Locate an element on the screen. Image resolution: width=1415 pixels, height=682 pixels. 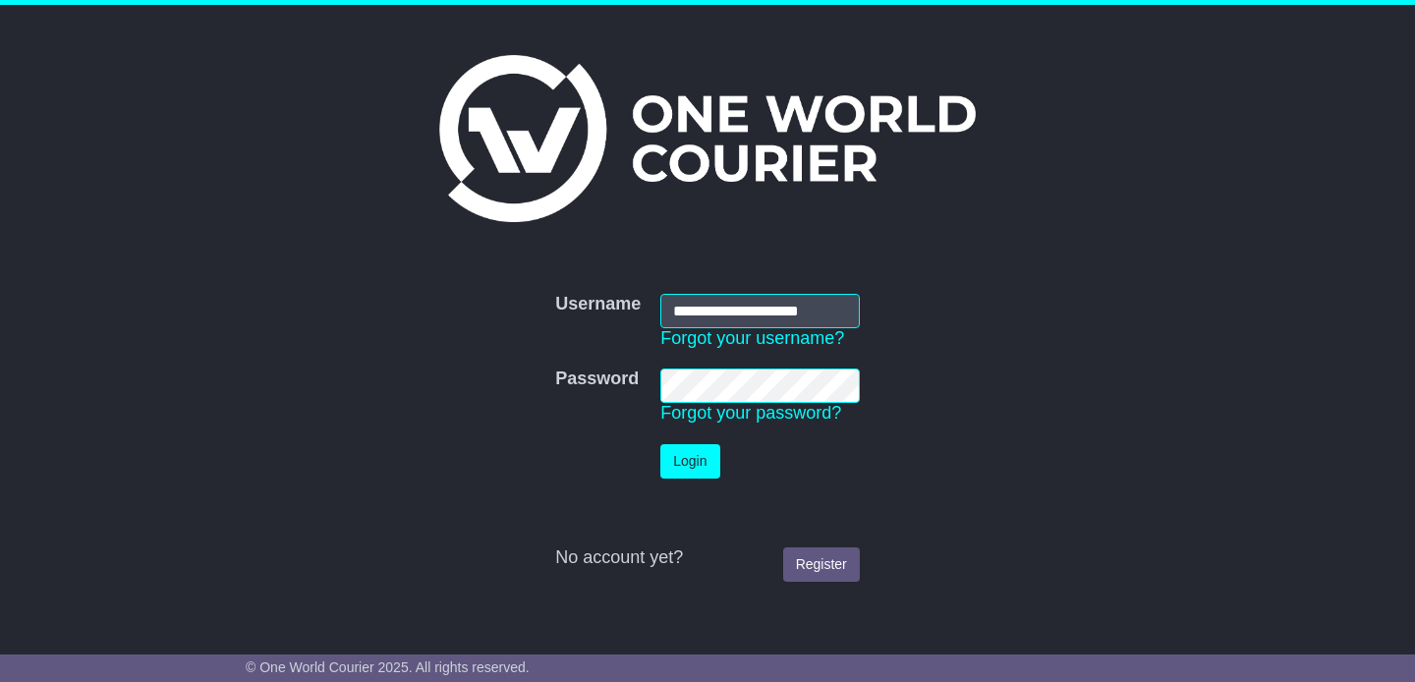
a: Register is located at coordinates (821, 564).